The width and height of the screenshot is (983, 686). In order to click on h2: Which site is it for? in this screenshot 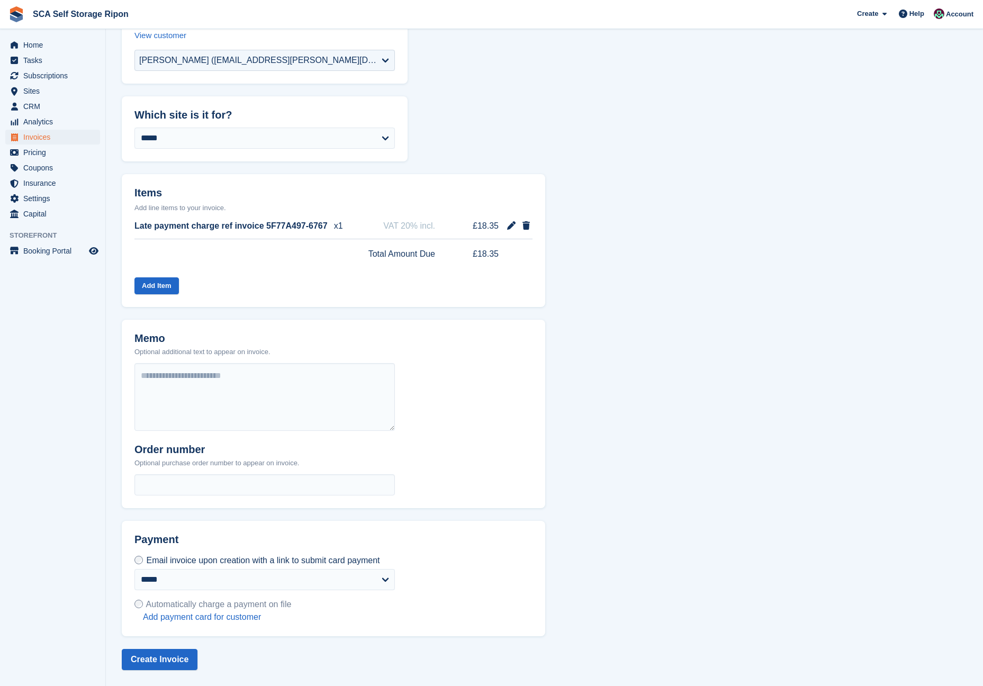, I will do `click(265, 115)`.